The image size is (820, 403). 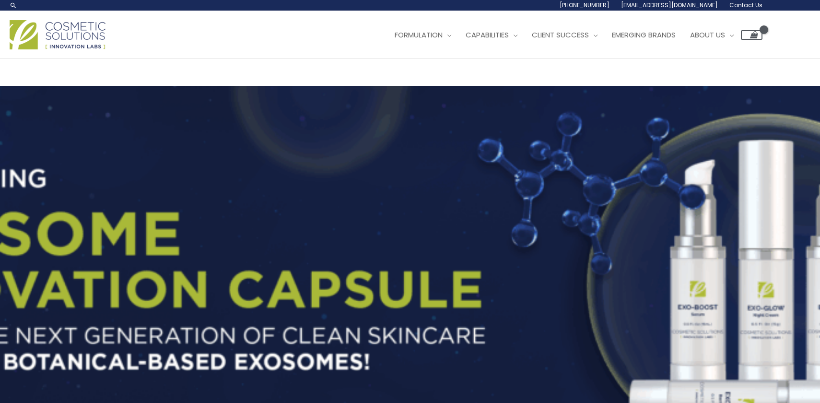 What do you see at coordinates (752, 35) in the screenshot?
I see `a: View Shopping Cart, empty` at bounding box center [752, 35].